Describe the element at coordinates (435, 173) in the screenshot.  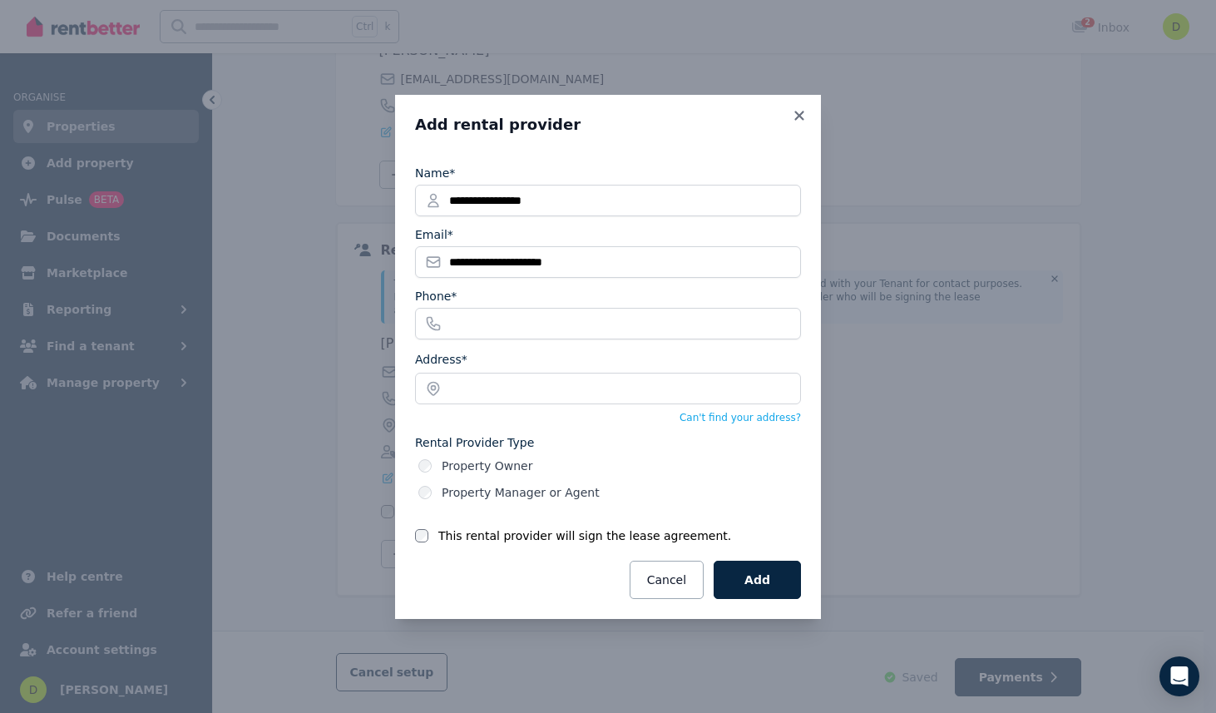
I see `label: Name*` at that location.